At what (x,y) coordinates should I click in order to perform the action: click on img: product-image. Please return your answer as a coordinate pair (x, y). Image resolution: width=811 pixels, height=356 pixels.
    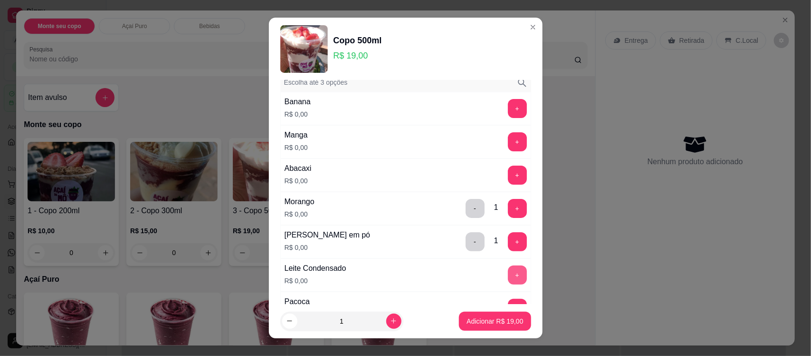
    Looking at the image, I should click on (304, 49).